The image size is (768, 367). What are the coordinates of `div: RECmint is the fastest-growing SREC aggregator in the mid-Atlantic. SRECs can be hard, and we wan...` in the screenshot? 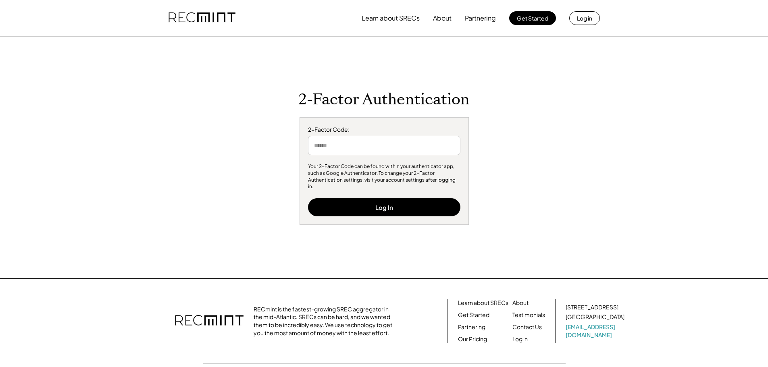 It's located at (325, 321).